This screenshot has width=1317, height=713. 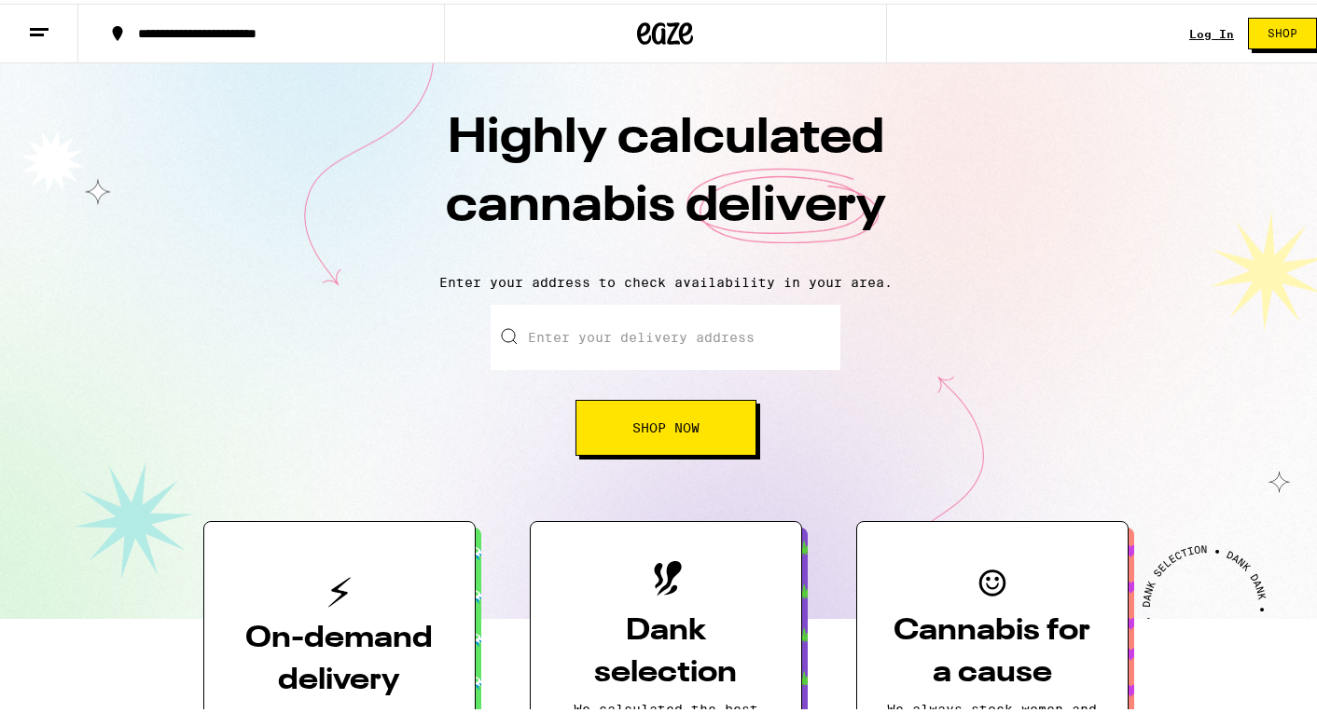 What do you see at coordinates (1282, 30) in the screenshot?
I see `span: Shop` at bounding box center [1282, 30].